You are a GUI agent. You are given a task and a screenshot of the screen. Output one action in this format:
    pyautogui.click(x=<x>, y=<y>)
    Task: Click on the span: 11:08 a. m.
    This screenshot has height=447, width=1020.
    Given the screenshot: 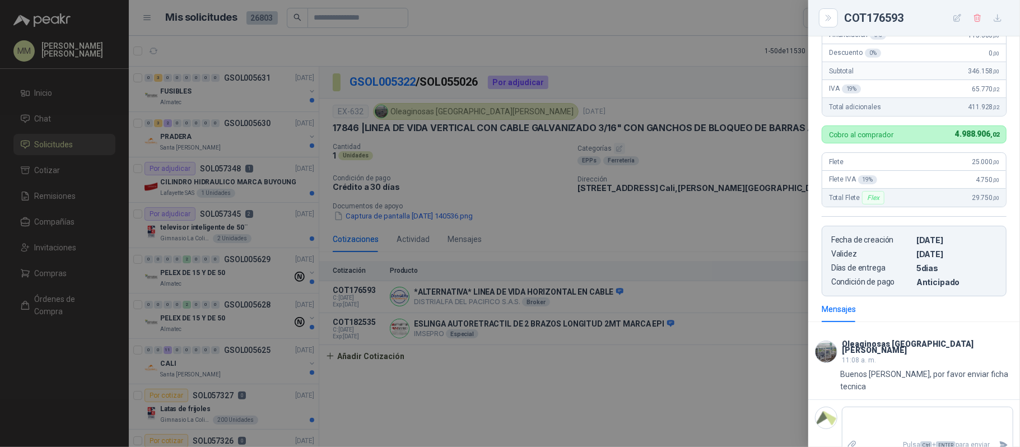 What is the action you would take?
    pyautogui.click(x=858, y=360)
    